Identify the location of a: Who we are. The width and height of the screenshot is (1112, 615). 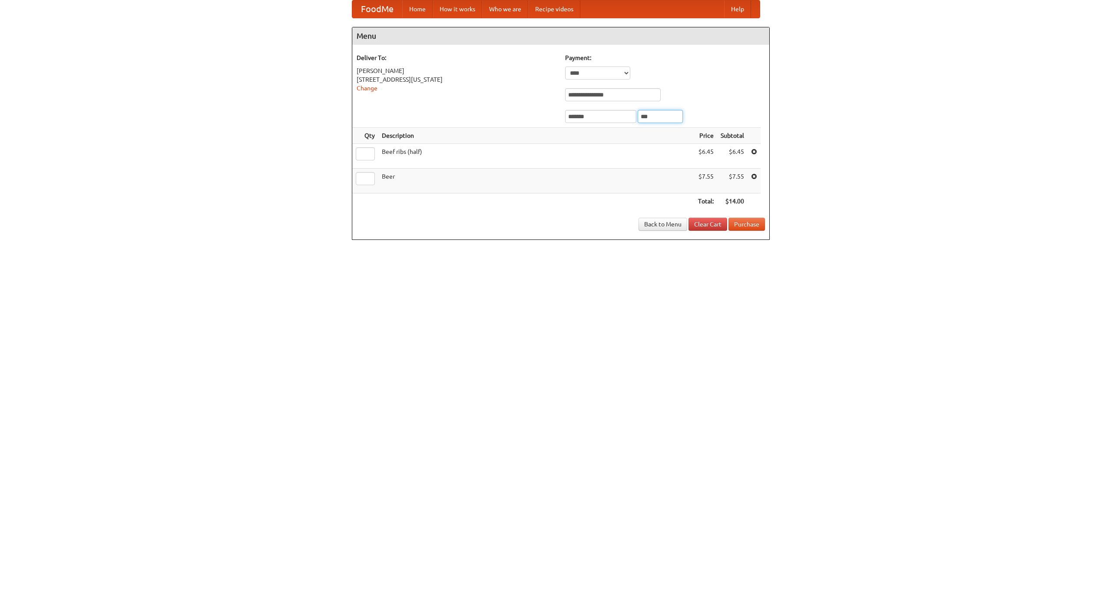
(505, 9).